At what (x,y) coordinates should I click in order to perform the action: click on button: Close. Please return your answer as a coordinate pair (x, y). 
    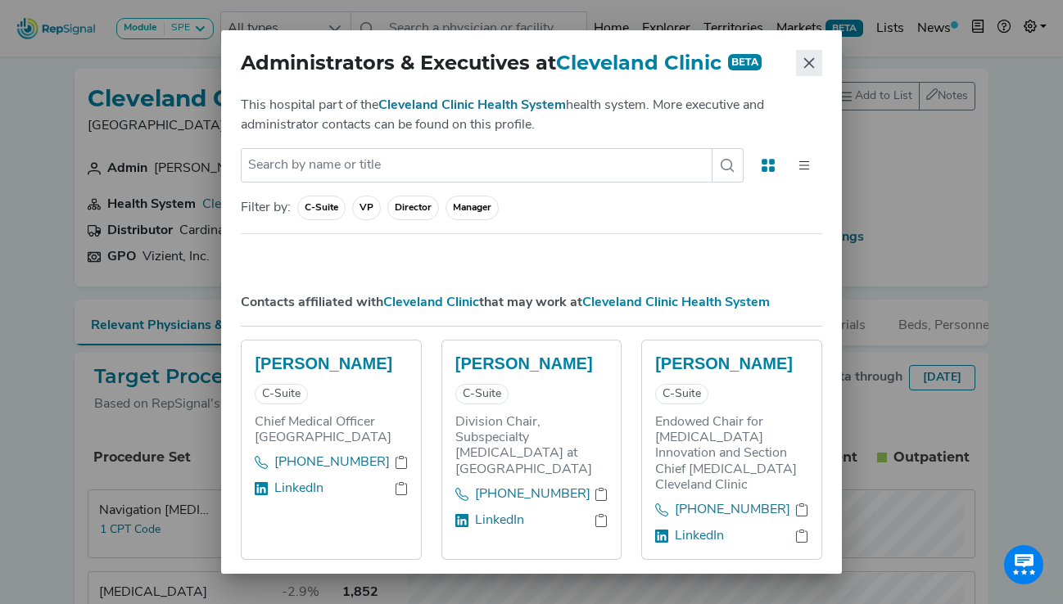
    Looking at the image, I should click on (809, 63).